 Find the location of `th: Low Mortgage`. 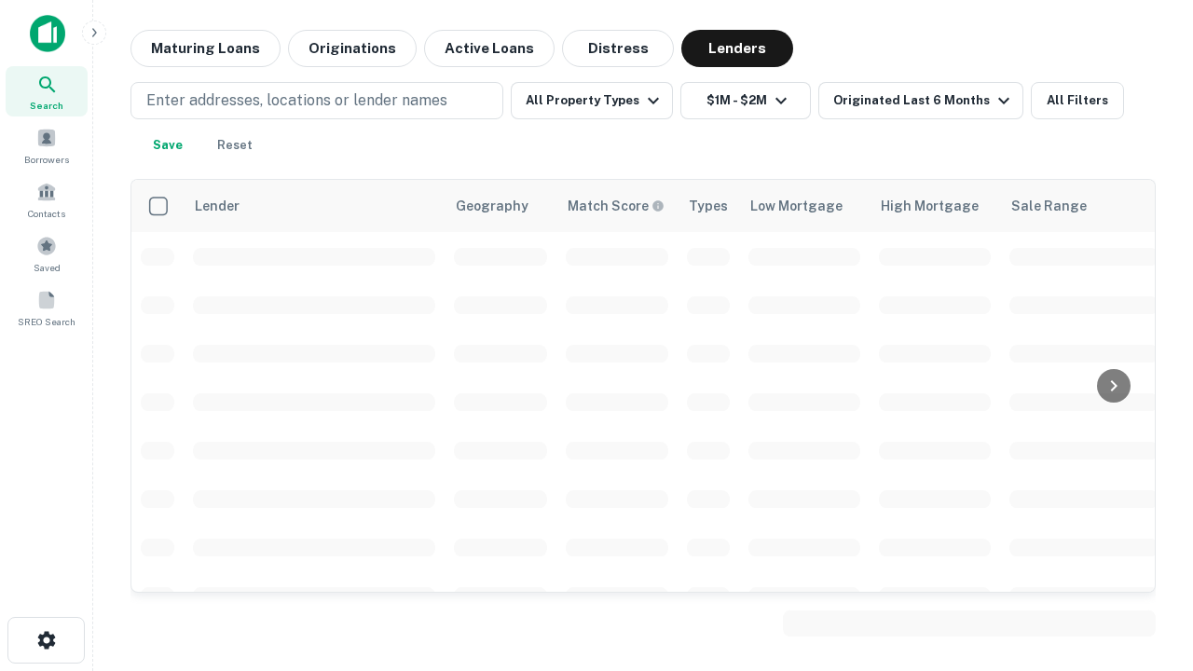

th: Low Mortgage is located at coordinates (804, 206).